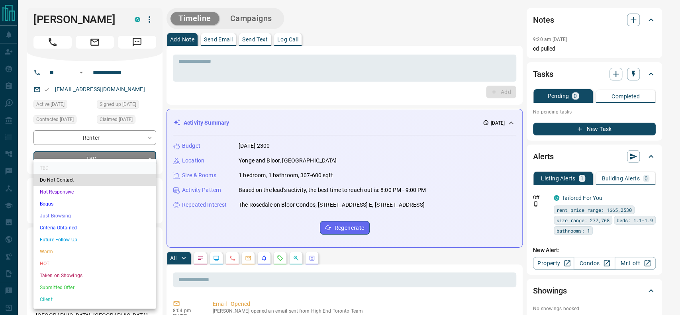 Image resolution: width=680 pixels, height=315 pixels. What do you see at coordinates (95, 252) in the screenshot?
I see `li: Warm` at bounding box center [95, 252].